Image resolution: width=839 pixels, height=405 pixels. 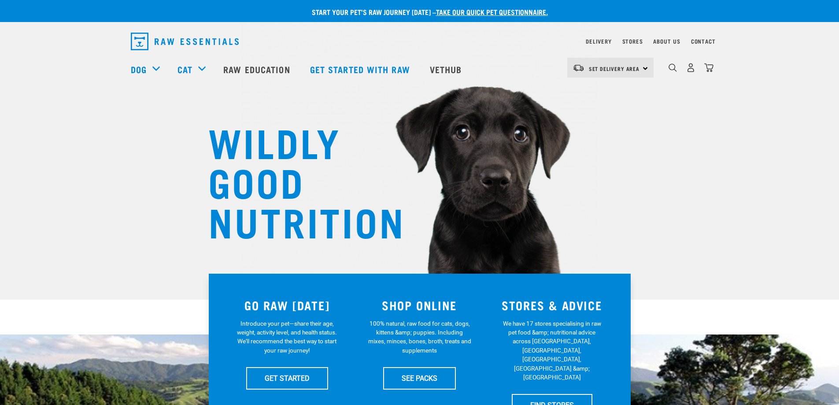 What do you see at coordinates (297, 181) in the screenshot?
I see `h1: WILDLY GOOD NUTRITION` at bounding box center [297, 181].